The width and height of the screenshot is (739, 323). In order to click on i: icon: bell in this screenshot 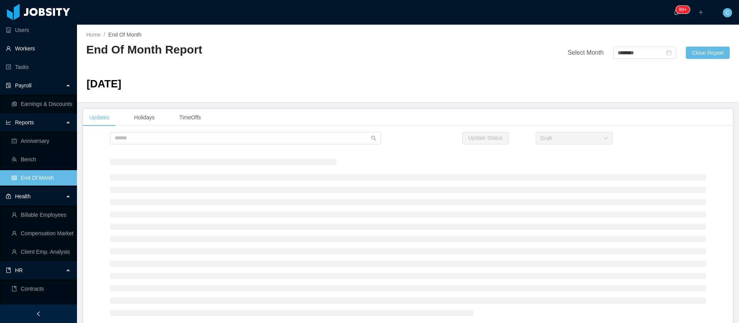, I will do `click(677, 12)`.